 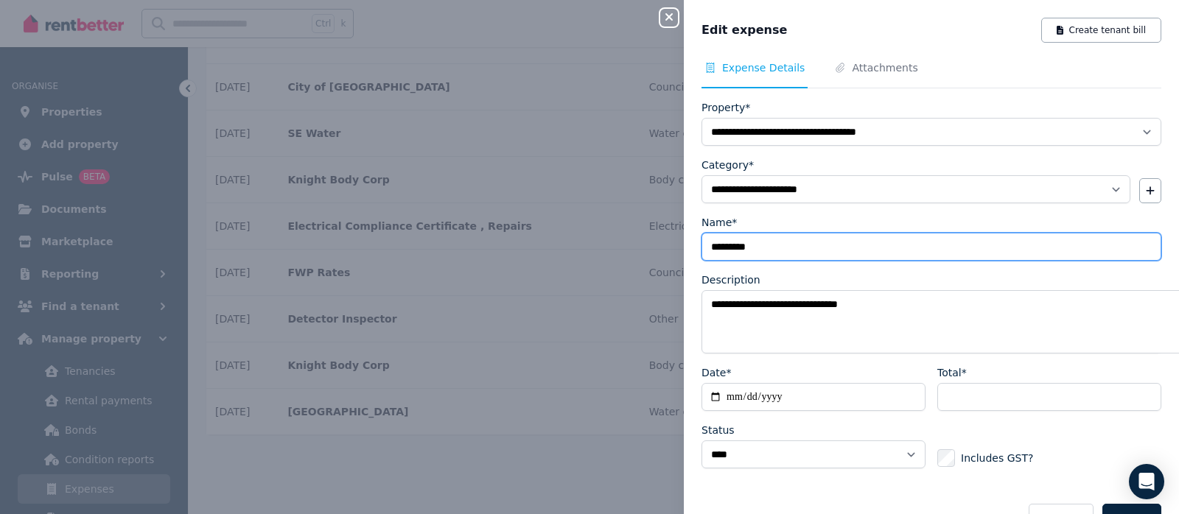 I want to click on label: Description, so click(x=731, y=280).